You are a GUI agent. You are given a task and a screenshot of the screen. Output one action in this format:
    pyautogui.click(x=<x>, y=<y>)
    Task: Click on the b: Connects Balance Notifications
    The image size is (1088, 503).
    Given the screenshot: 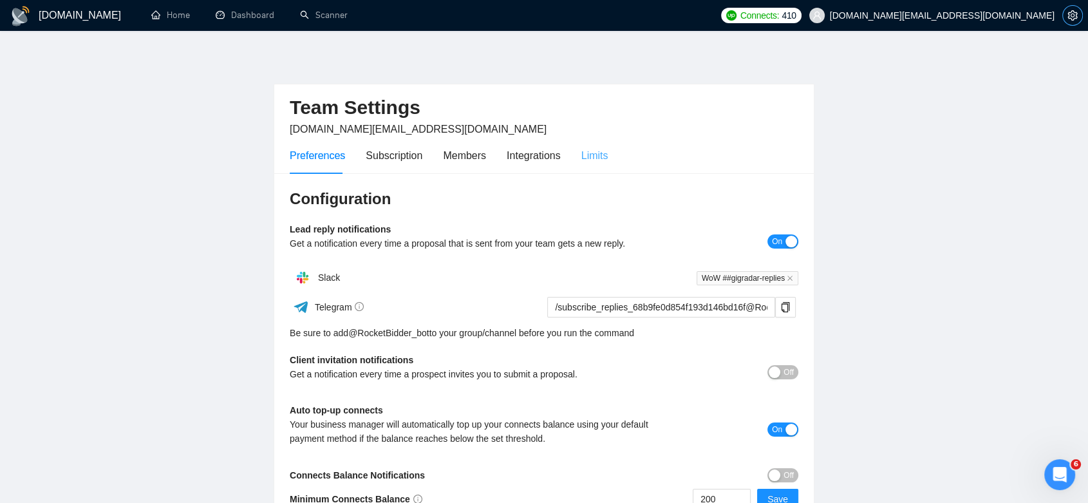 What is the action you would take?
    pyautogui.click(x=357, y=475)
    